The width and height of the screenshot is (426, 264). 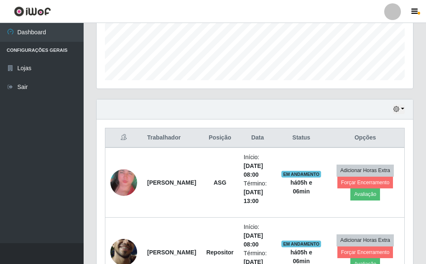 What do you see at coordinates (258, 192) in the screenshot?
I see `li: Término:` at bounding box center [258, 192].